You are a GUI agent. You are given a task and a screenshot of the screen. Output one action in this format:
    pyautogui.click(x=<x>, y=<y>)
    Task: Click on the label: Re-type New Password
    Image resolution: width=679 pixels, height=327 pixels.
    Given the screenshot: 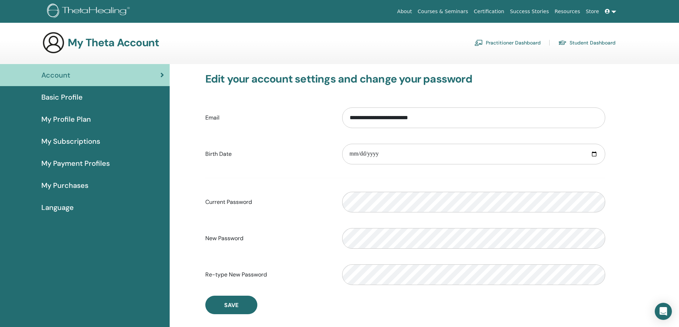 What is the action you would take?
    pyautogui.click(x=268, y=275)
    